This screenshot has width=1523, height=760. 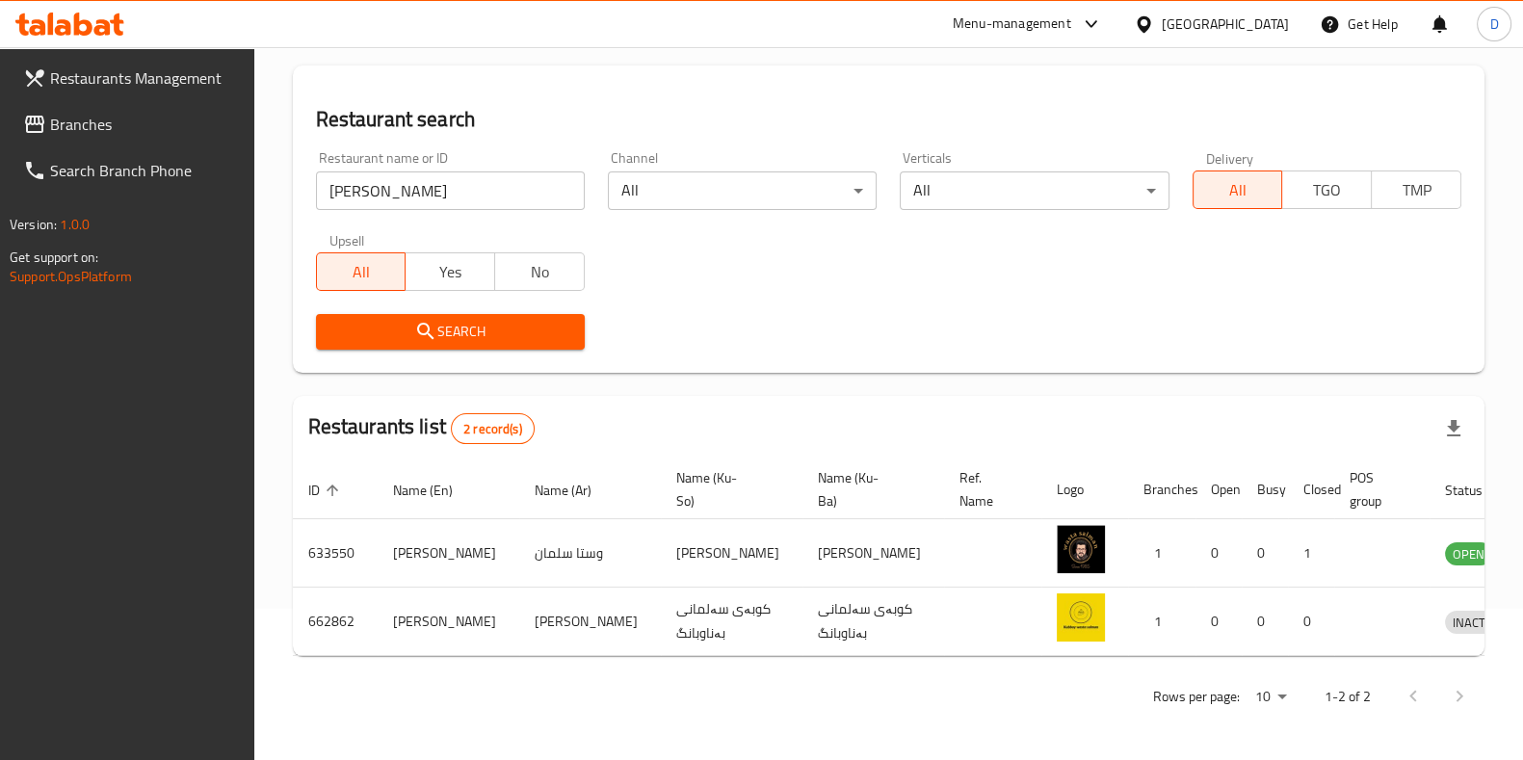 I want to click on td: 662862, so click(x=335, y=621).